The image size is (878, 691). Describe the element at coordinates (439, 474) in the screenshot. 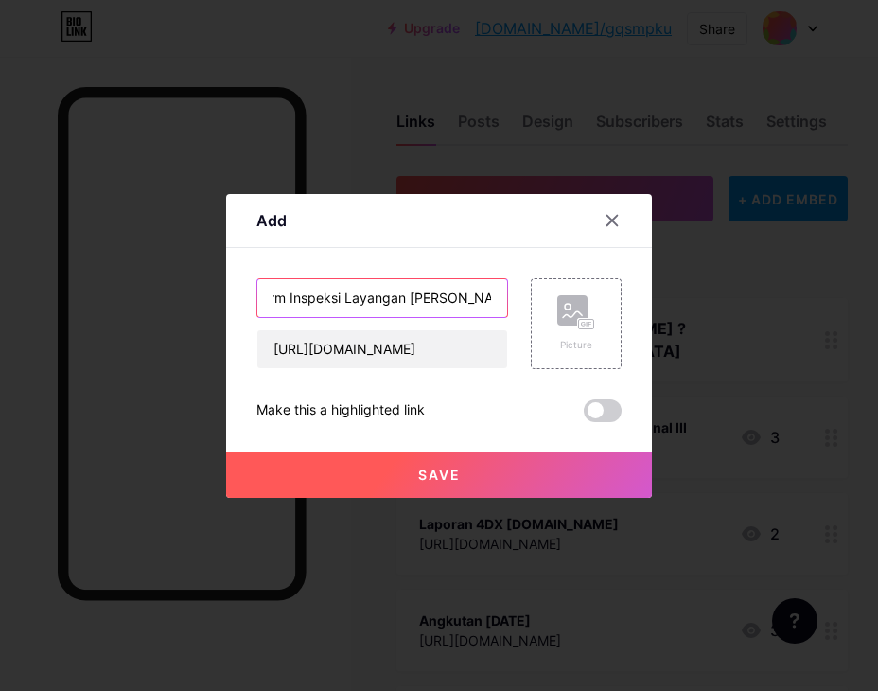

I see `span: Save` at that location.